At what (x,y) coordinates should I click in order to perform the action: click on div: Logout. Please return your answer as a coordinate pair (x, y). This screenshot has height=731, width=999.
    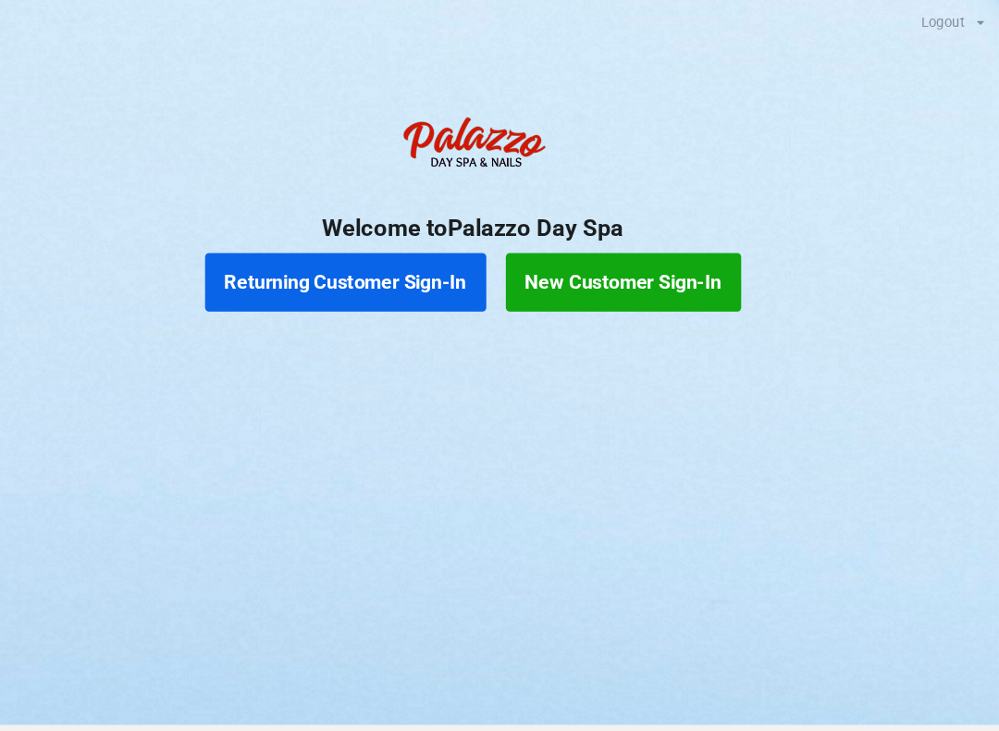
    Looking at the image, I should click on (945, 20).